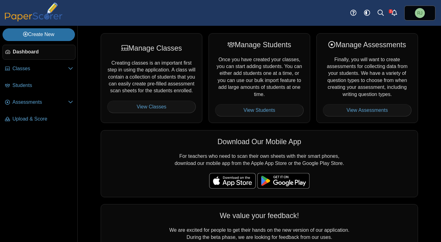  Describe the element at coordinates (43, 52) in the screenshot. I see `span: Dashboard` at that location.